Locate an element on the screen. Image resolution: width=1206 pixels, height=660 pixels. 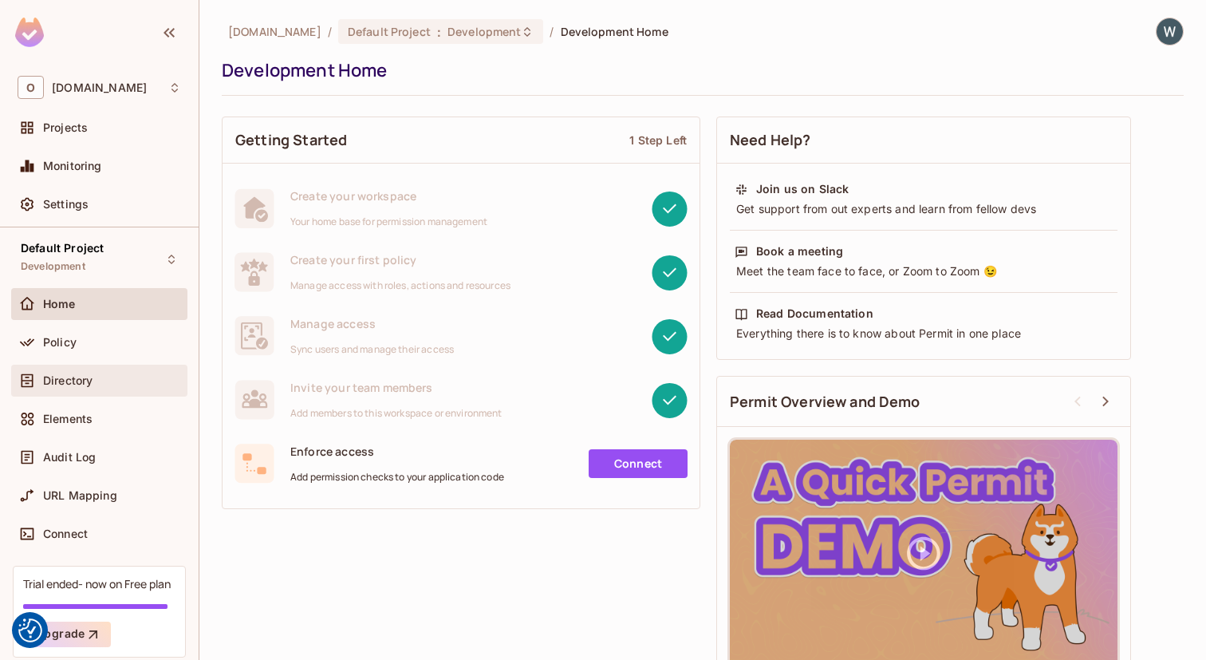
span: Development Home is located at coordinates (614, 31).